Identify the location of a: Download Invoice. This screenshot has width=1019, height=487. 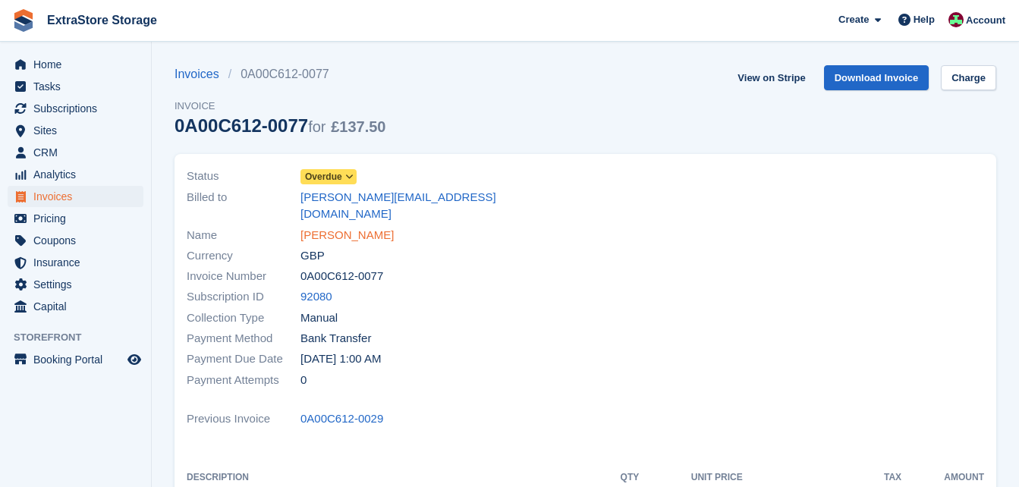
(876, 77).